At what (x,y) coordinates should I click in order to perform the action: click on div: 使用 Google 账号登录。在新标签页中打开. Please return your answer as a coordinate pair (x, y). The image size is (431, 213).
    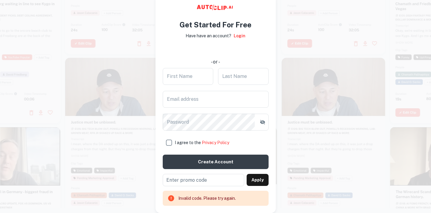
    Looking at the image, I should click on (216, 50).